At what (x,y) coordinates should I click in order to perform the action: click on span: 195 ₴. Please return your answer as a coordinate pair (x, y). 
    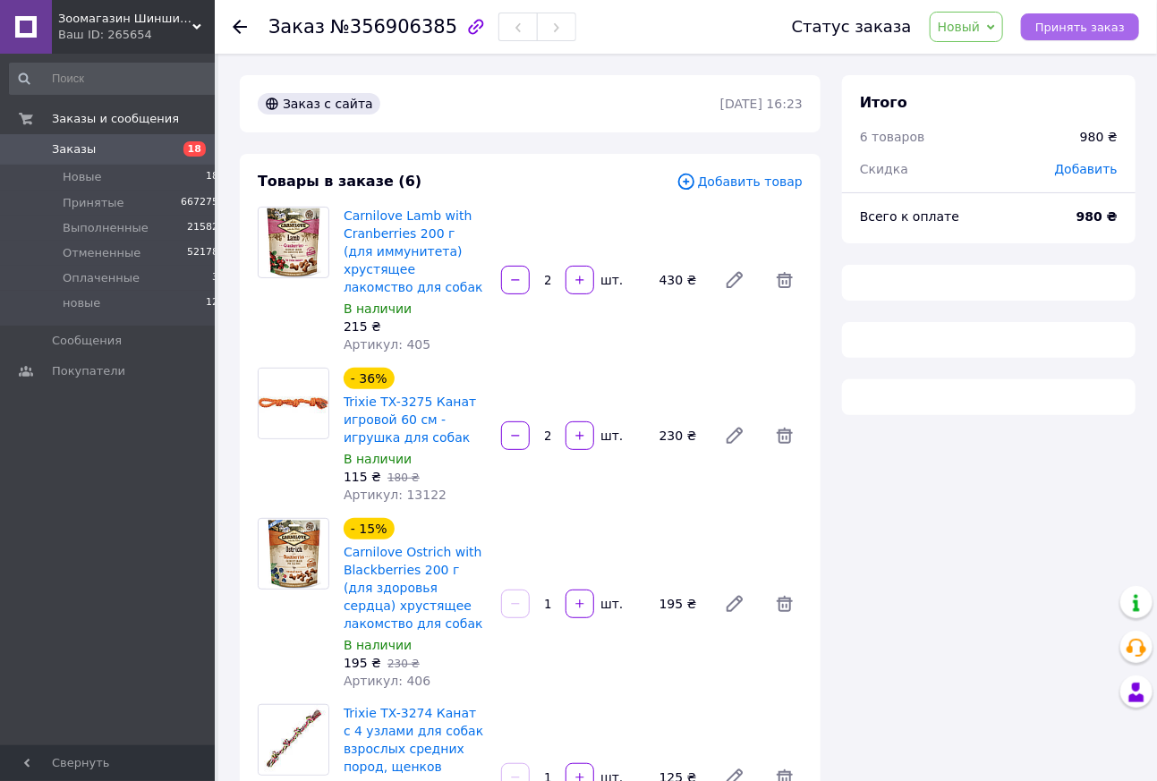
    Looking at the image, I should click on (363, 663).